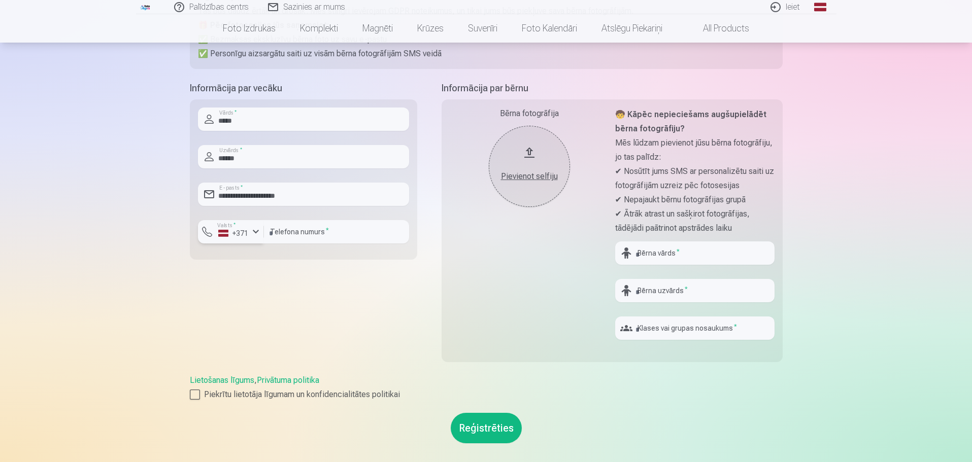 The height and width of the screenshot is (462, 972). I want to click on a: Komplekti, so click(319, 28).